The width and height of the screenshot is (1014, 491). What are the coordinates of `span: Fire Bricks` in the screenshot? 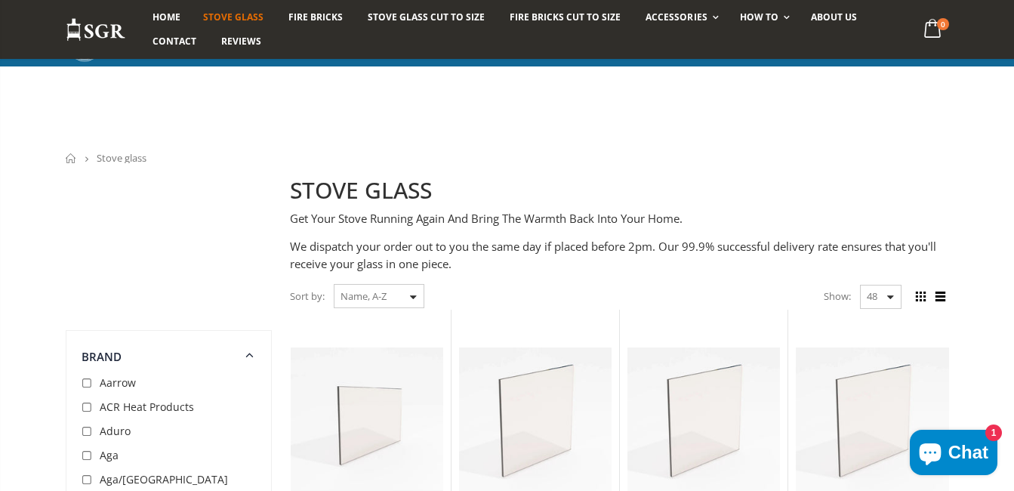 It's located at (316, 17).